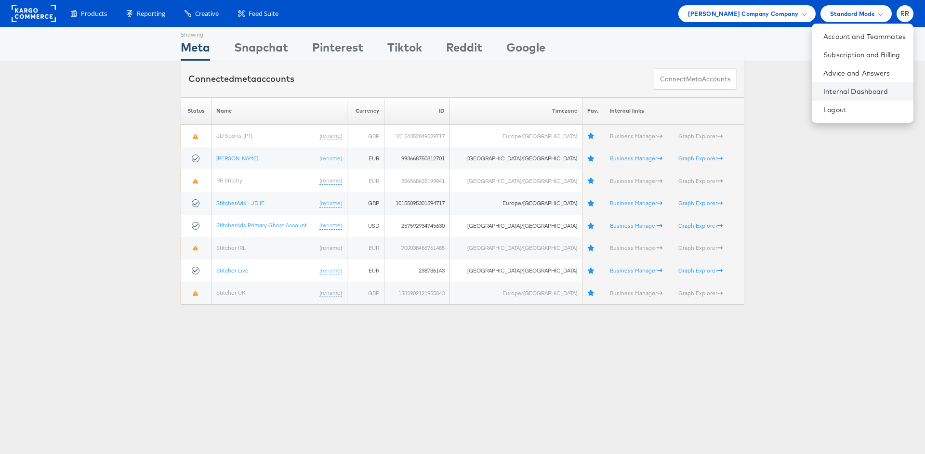  I want to click on a: JD Sports (PT), so click(234, 135).